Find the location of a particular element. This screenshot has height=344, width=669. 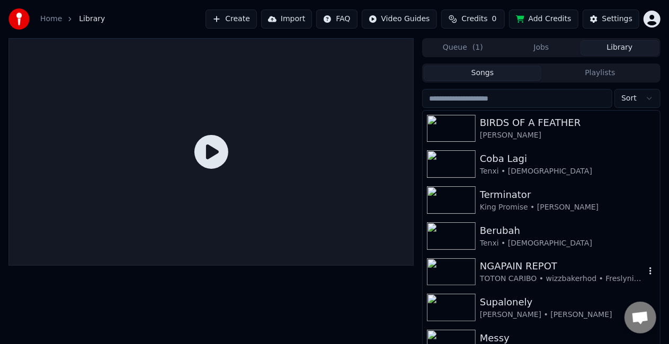

button: Queue is located at coordinates (463, 48).